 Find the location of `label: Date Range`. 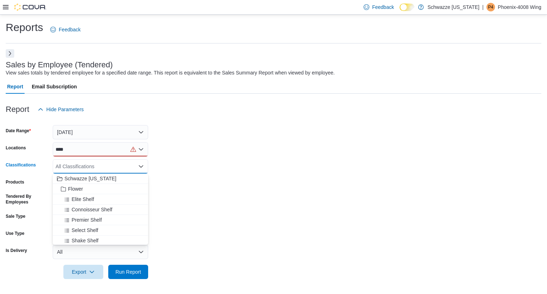

label: Date Range is located at coordinates (18, 131).